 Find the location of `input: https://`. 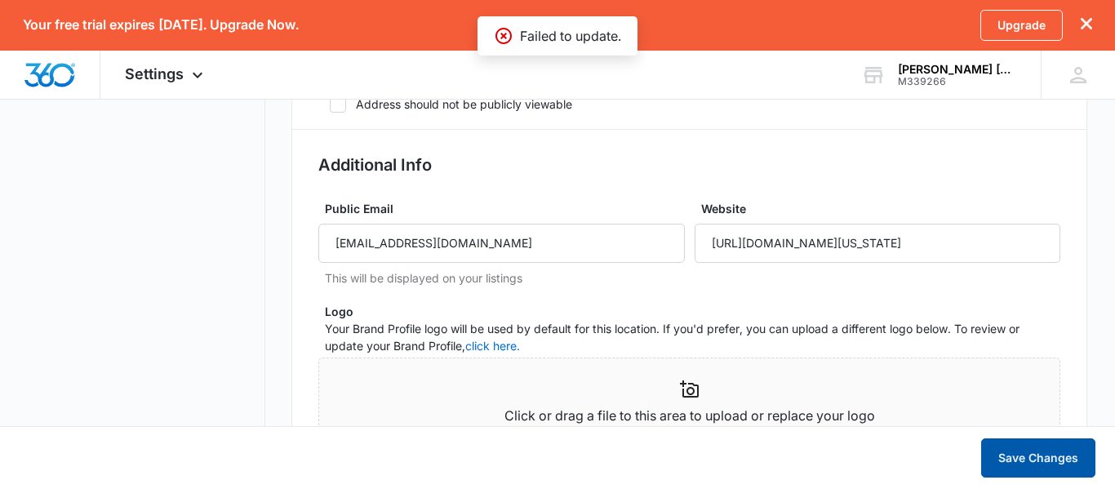

input: https:// is located at coordinates (878, 243).